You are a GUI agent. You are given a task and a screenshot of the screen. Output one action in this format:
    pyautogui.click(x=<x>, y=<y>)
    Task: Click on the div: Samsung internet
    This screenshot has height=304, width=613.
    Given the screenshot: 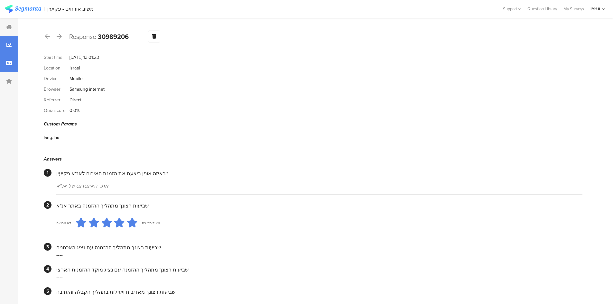 What is the action you would take?
    pyautogui.click(x=87, y=89)
    